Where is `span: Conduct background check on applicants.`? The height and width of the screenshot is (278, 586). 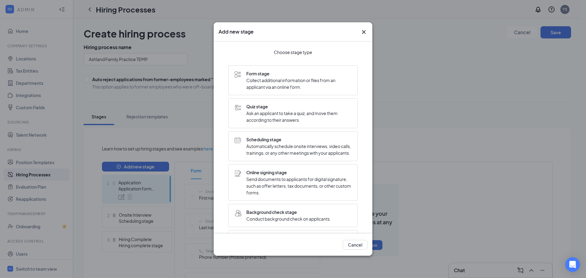
span: Conduct background check on applicants. is located at coordinates (288, 219).